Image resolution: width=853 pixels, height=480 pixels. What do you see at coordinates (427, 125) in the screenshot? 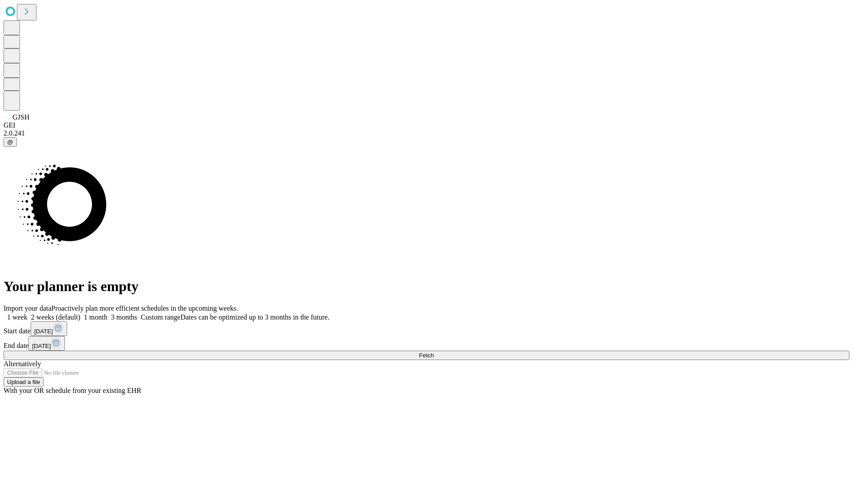
I see `div: GEI` at bounding box center [427, 125].